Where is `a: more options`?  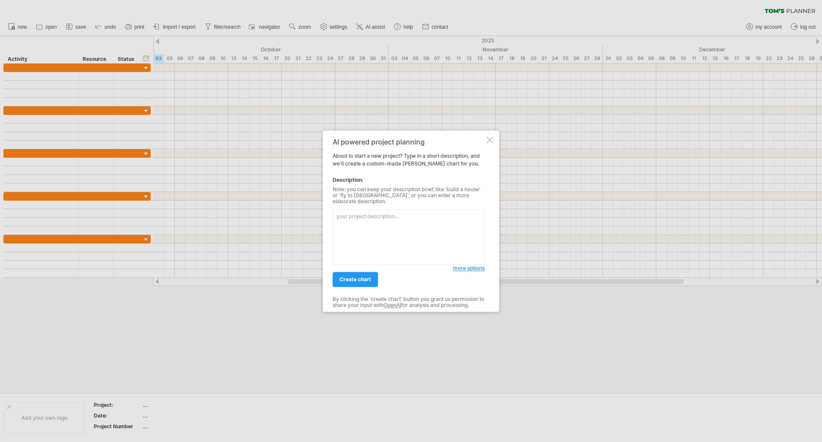 a: more options is located at coordinates (469, 268).